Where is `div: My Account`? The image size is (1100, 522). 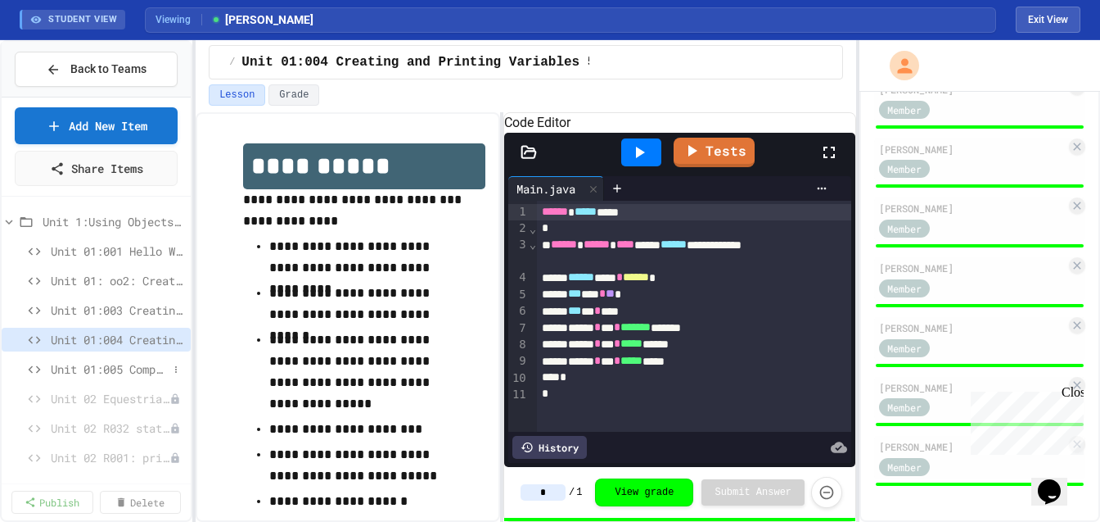 div: My Account is located at coordinates (898, 65).